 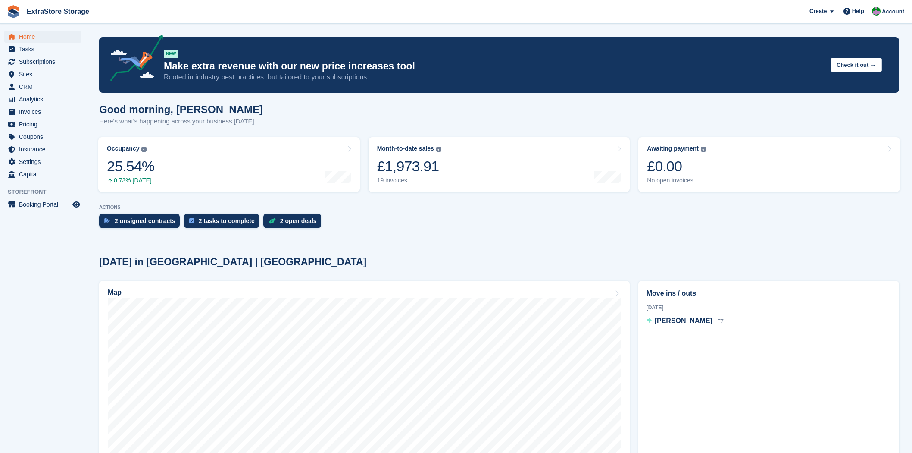 I want to click on img: price-adjustments-announcement-icon-8257ccfd72463d97f412b2fc003d46551f7dbcb40ab6d574587a9cd5c0d94..., so click(x=133, y=59).